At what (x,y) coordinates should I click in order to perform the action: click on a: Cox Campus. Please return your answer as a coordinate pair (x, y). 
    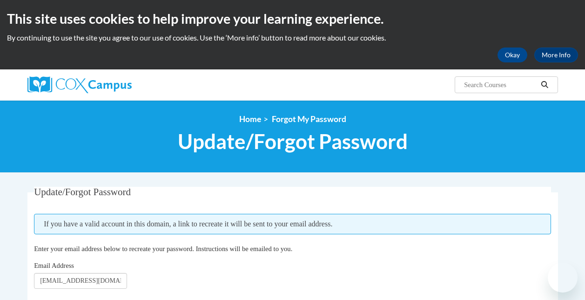
    Looking at the image, I should click on (111, 85).